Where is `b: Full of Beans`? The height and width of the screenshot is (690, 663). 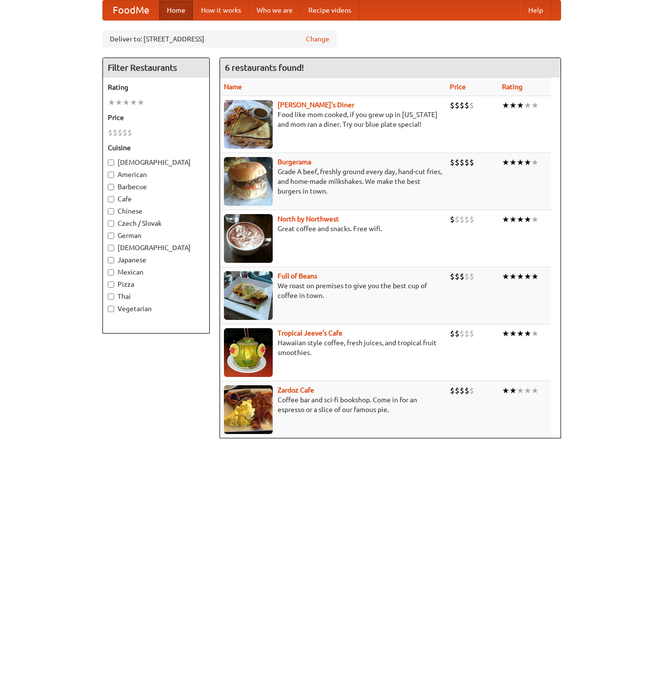
b: Full of Beans is located at coordinates (297, 276).